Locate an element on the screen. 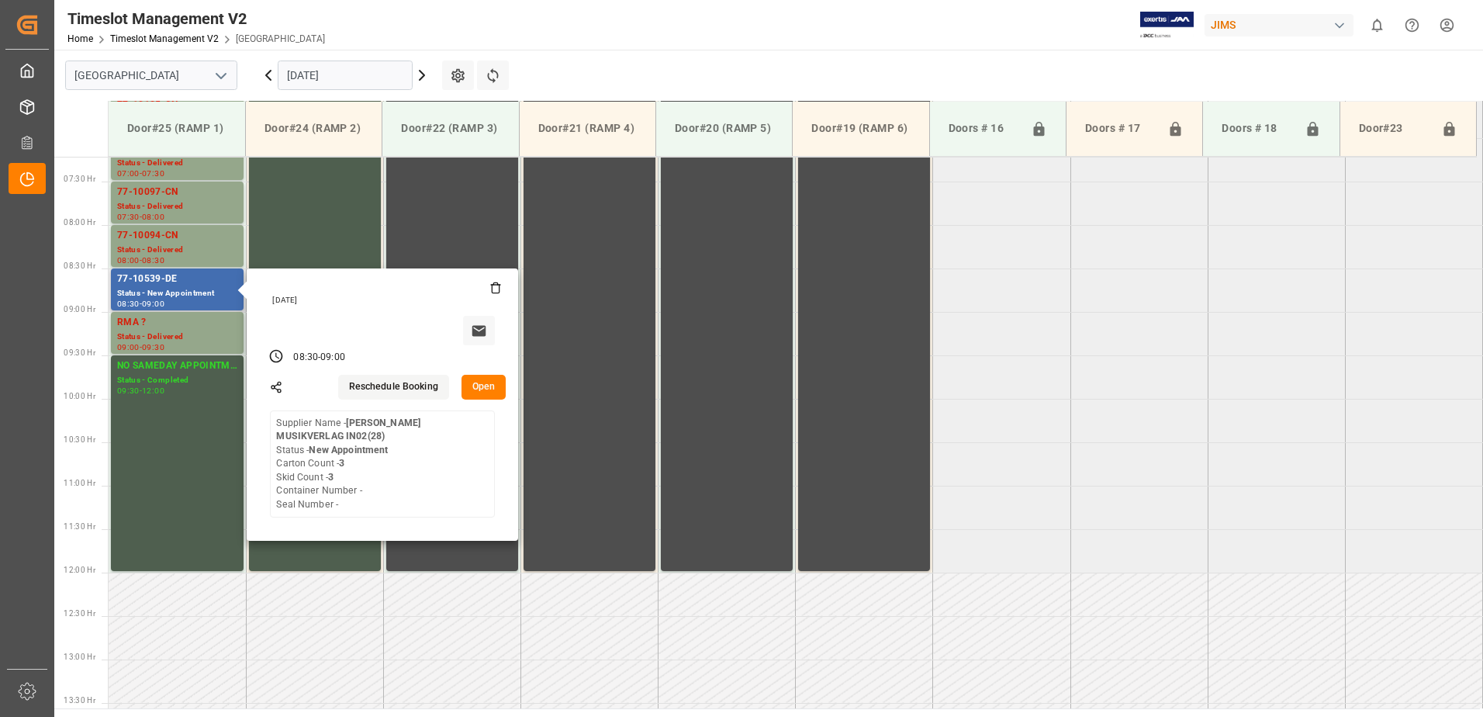 This screenshot has height=717, width=1483. span: 09:00 Hr is located at coordinates (79, 309).